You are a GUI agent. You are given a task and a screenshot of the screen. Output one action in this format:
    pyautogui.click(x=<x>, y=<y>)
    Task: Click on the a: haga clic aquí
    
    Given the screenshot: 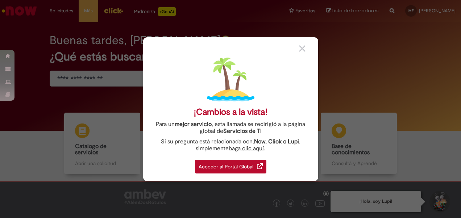 What is the action you would take?
    pyautogui.click(x=246, y=146)
    